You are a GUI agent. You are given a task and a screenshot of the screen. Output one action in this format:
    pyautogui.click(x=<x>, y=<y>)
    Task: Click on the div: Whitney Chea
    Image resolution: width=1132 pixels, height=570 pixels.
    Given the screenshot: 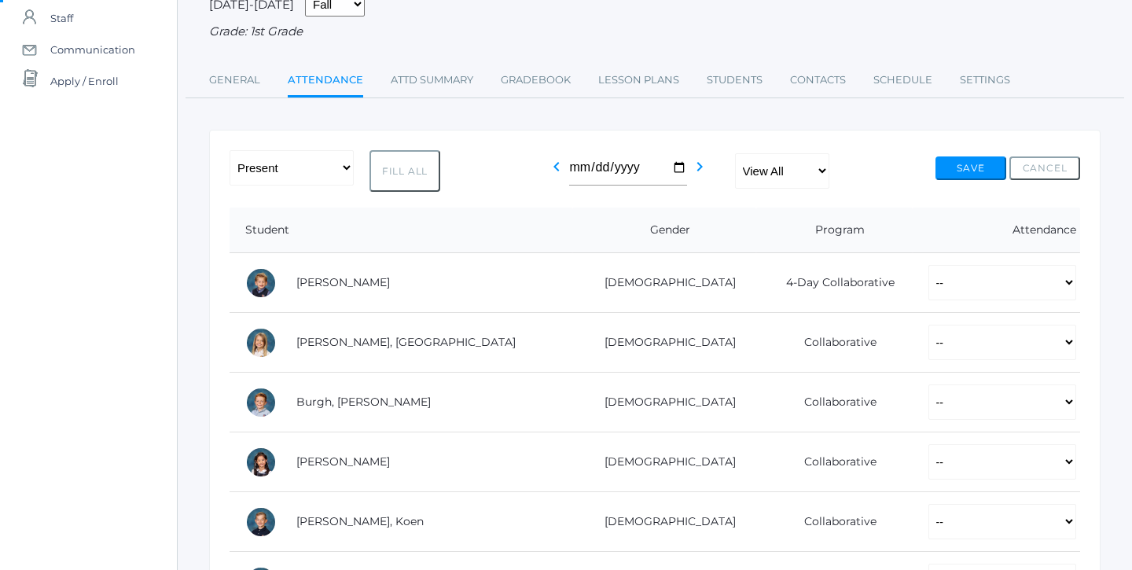 What is the action you would take?
    pyautogui.click(x=261, y=462)
    